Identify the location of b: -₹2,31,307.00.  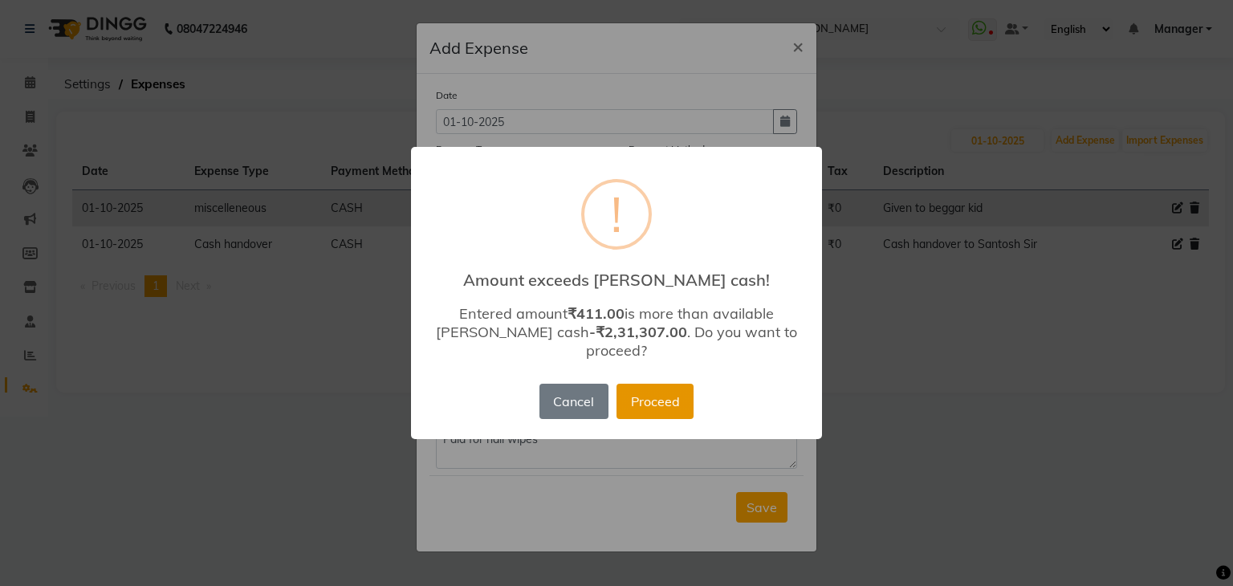
(638, 331).